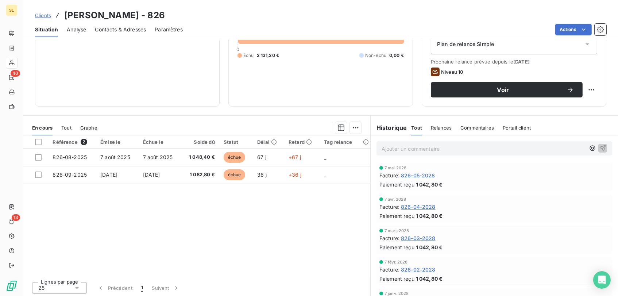  What do you see at coordinates (166, 288) in the screenshot?
I see `button: Suivant` at bounding box center [166, 288].